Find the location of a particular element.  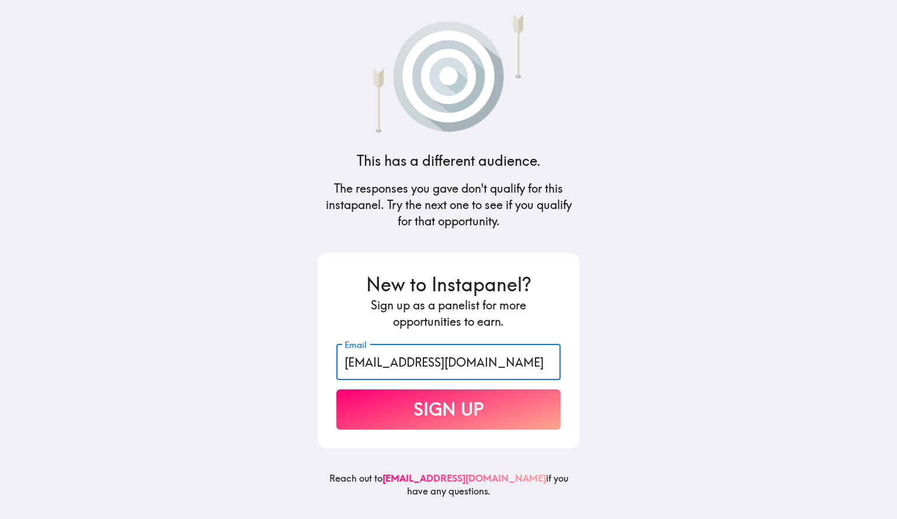

h6: Reach out to if you have any questions. is located at coordinates (448, 489).